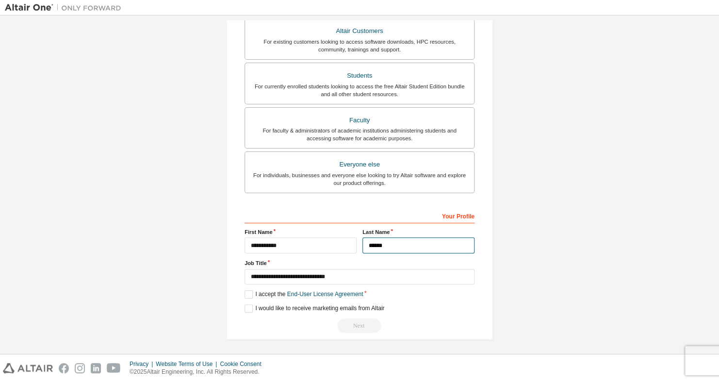  I want to click on img: linkedin.svg, so click(96, 368).